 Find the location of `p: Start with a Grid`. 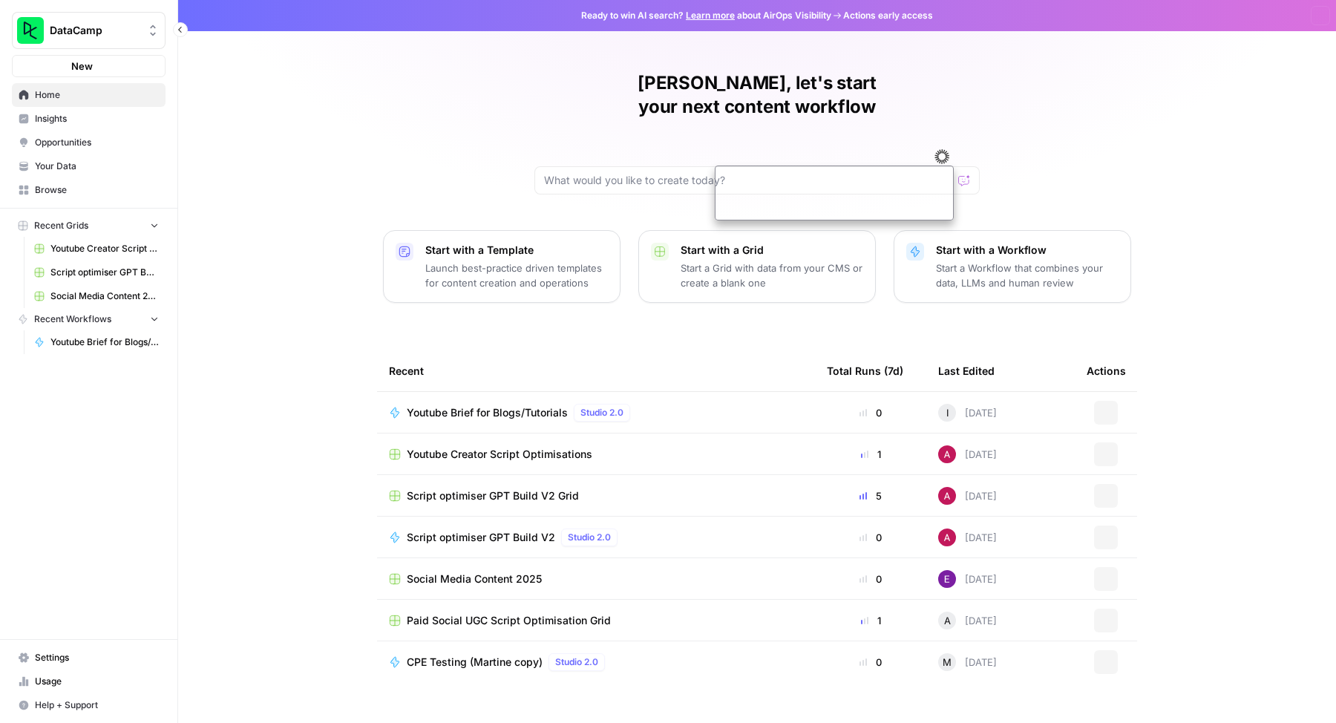

p: Start with a Grid is located at coordinates (772, 250).